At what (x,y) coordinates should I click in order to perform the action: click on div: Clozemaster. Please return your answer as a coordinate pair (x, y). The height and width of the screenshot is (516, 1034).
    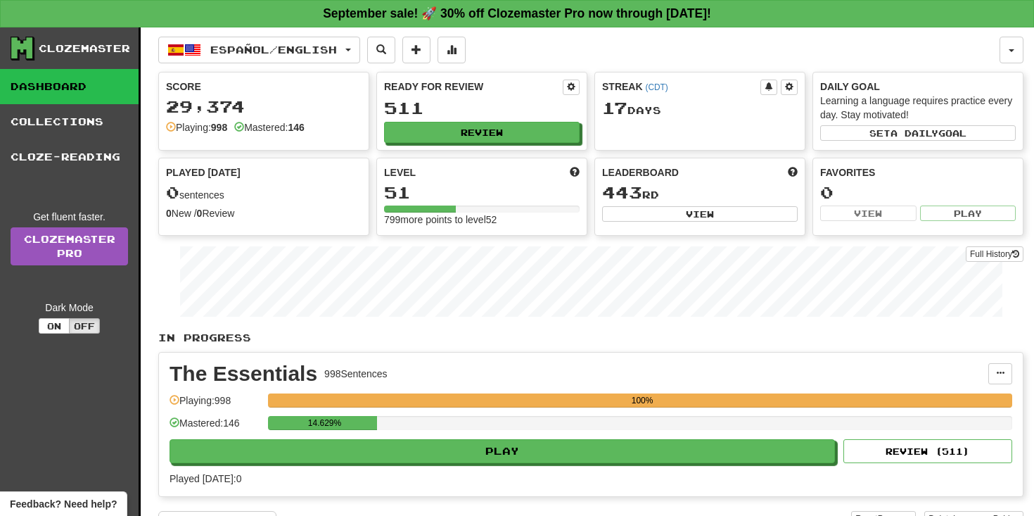
    Looking at the image, I should click on (84, 49).